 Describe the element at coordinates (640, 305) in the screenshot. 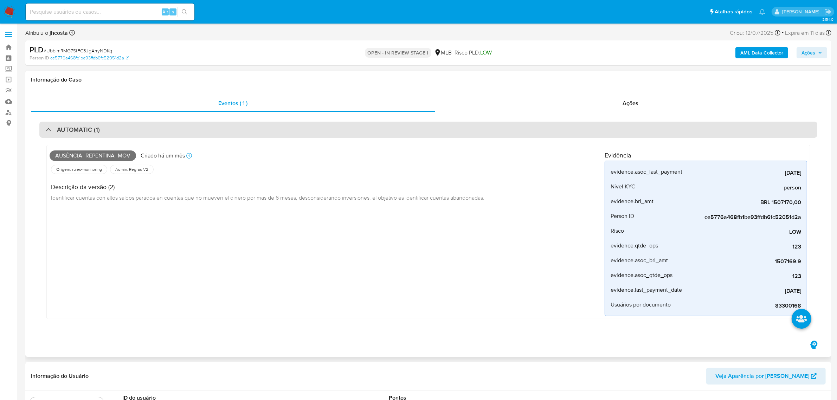

I see `span: Usuários por documento` at that location.